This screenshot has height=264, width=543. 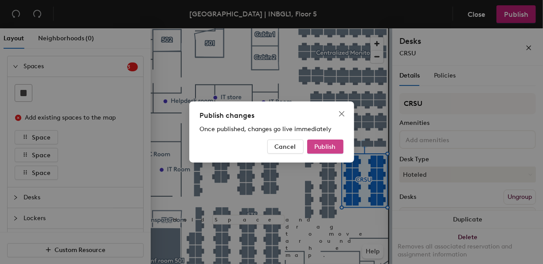 What do you see at coordinates (325, 147) in the screenshot?
I see `span: Publish` at bounding box center [325, 147].